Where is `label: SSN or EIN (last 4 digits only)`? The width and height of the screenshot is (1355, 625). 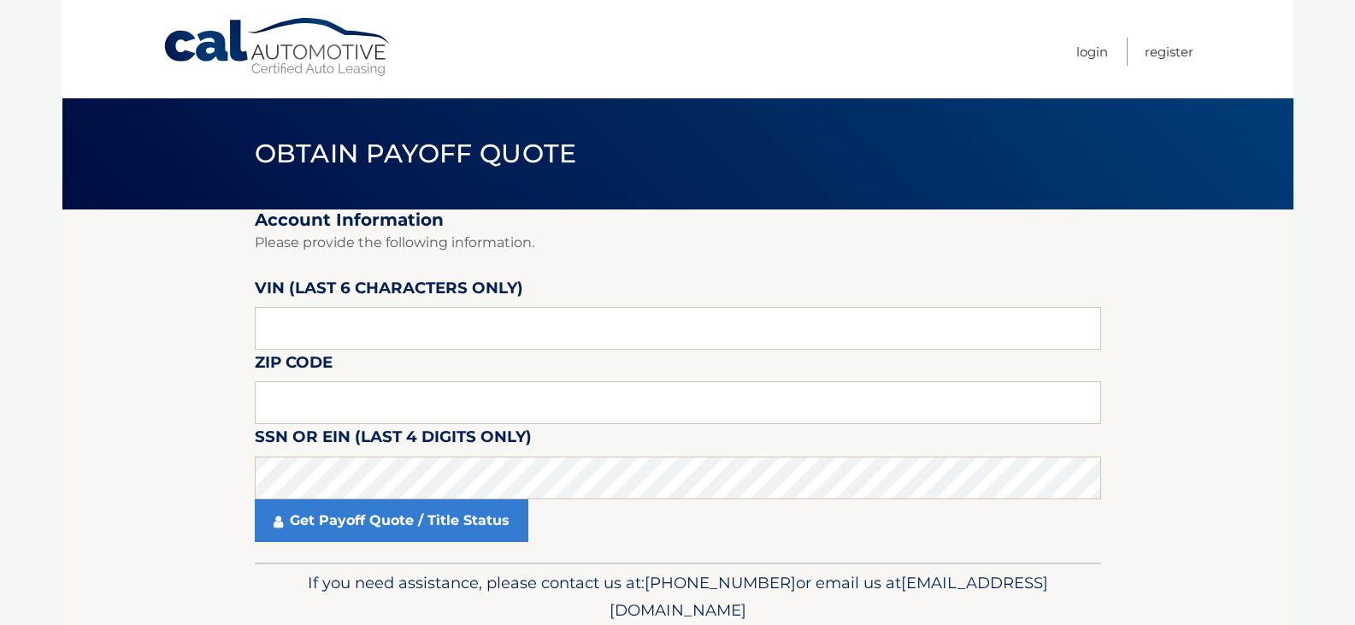 label: SSN or EIN (last 4 digits only) is located at coordinates (393, 440).